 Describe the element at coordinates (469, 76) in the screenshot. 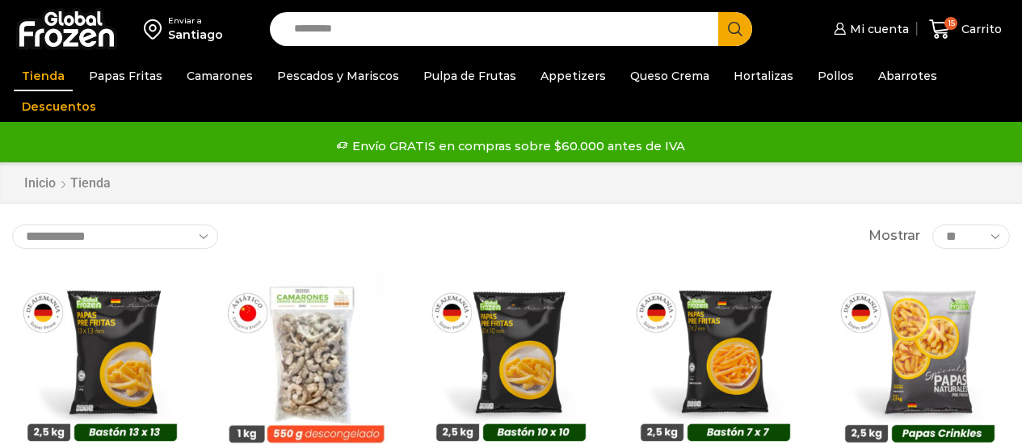

I see `a: Pulpa de Frutas` at that location.